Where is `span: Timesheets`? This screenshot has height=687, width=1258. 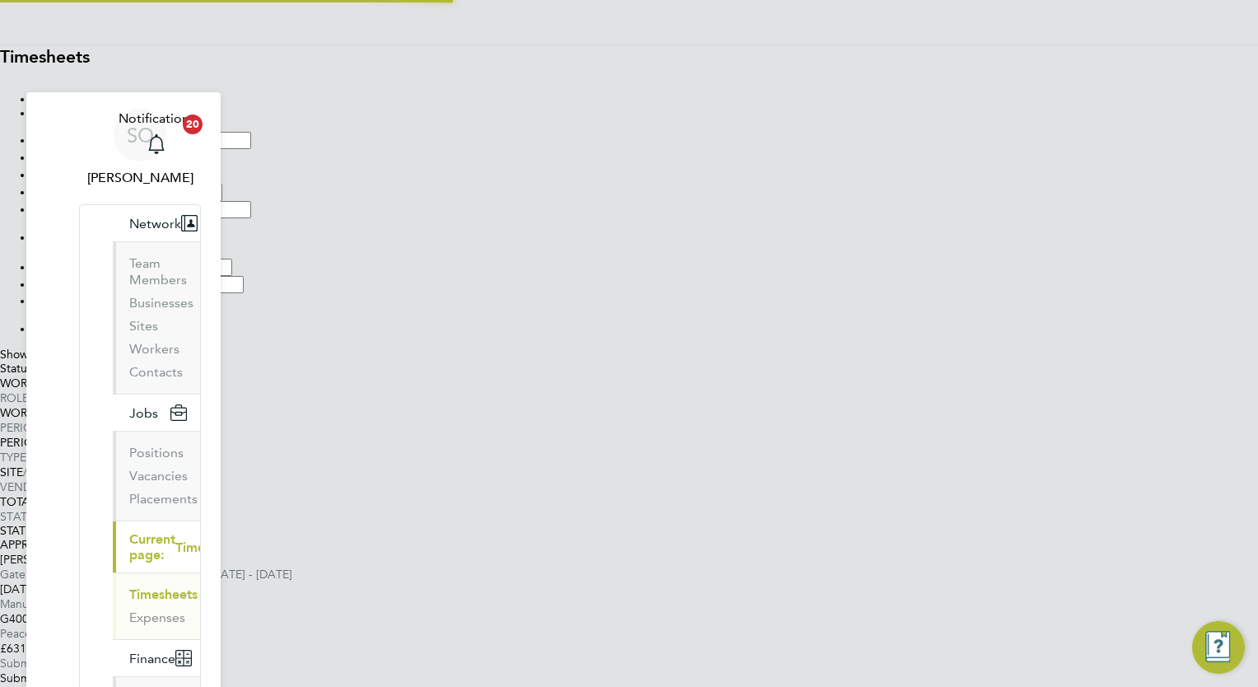 span: Timesheets is located at coordinates (209, 547).